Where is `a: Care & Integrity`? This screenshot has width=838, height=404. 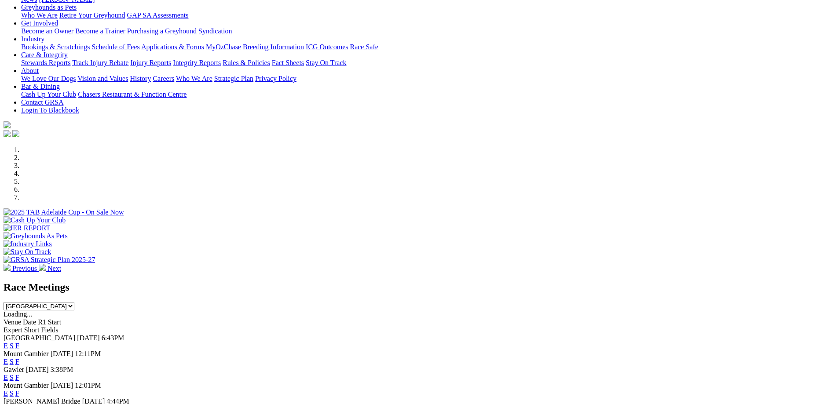 a: Care & Integrity is located at coordinates (44, 55).